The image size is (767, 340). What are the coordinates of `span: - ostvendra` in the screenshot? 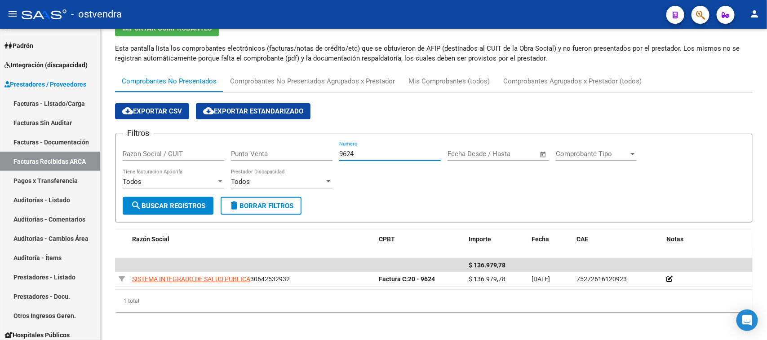 It's located at (96, 14).